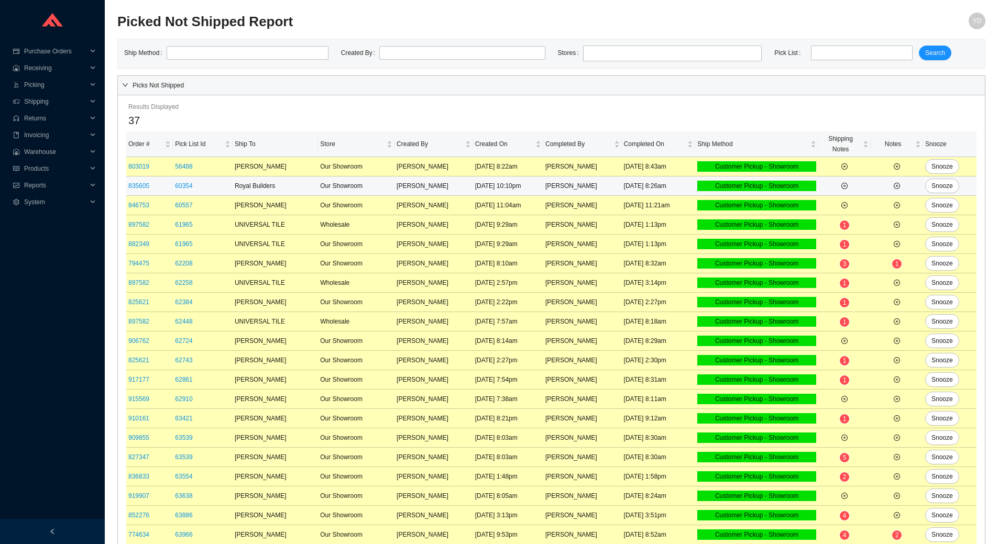  Describe the element at coordinates (125, 85) in the screenshot. I see `span: right` at that location.